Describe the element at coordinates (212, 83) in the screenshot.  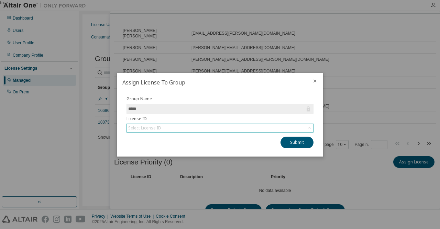
I see `h2: Assign License To Group` at that location.